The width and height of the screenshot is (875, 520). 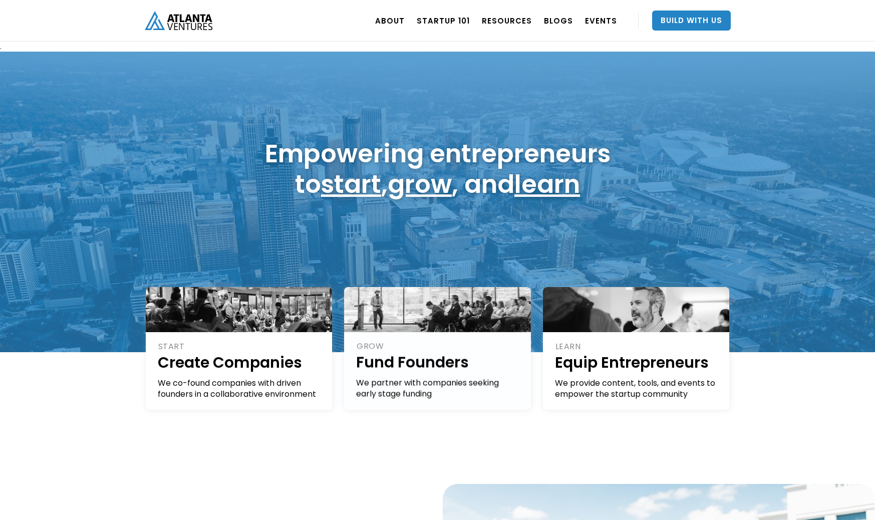 What do you see at coordinates (443, 21) in the screenshot?
I see `a: Startup 101` at bounding box center [443, 21].